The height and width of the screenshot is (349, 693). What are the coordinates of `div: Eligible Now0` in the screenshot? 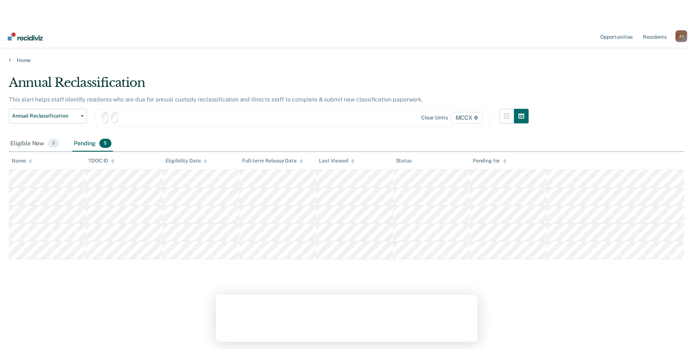 It's located at (35, 144).